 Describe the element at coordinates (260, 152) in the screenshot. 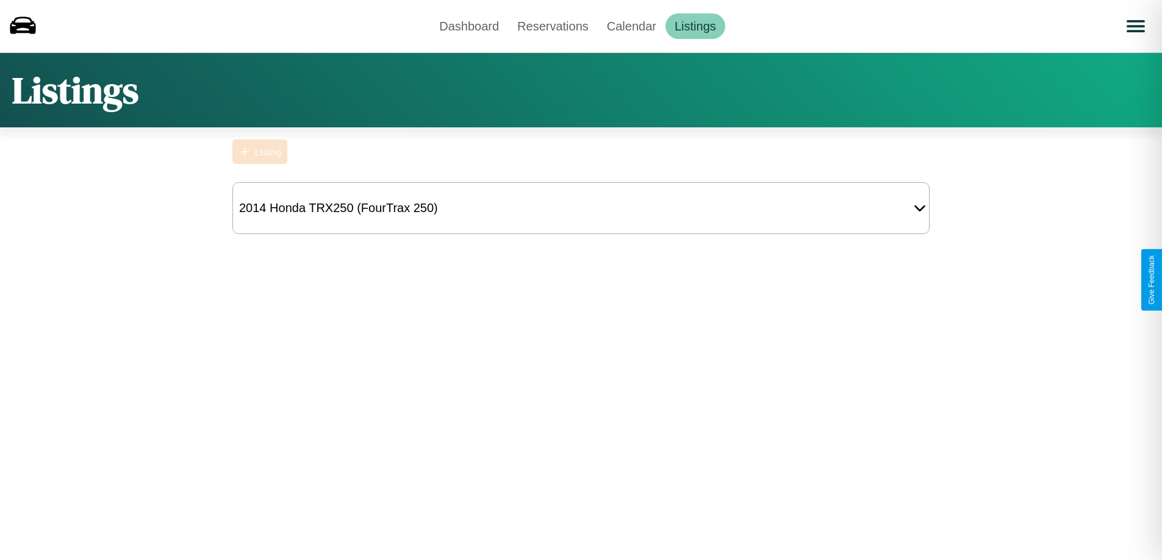

I see `button: Listing` at that location.